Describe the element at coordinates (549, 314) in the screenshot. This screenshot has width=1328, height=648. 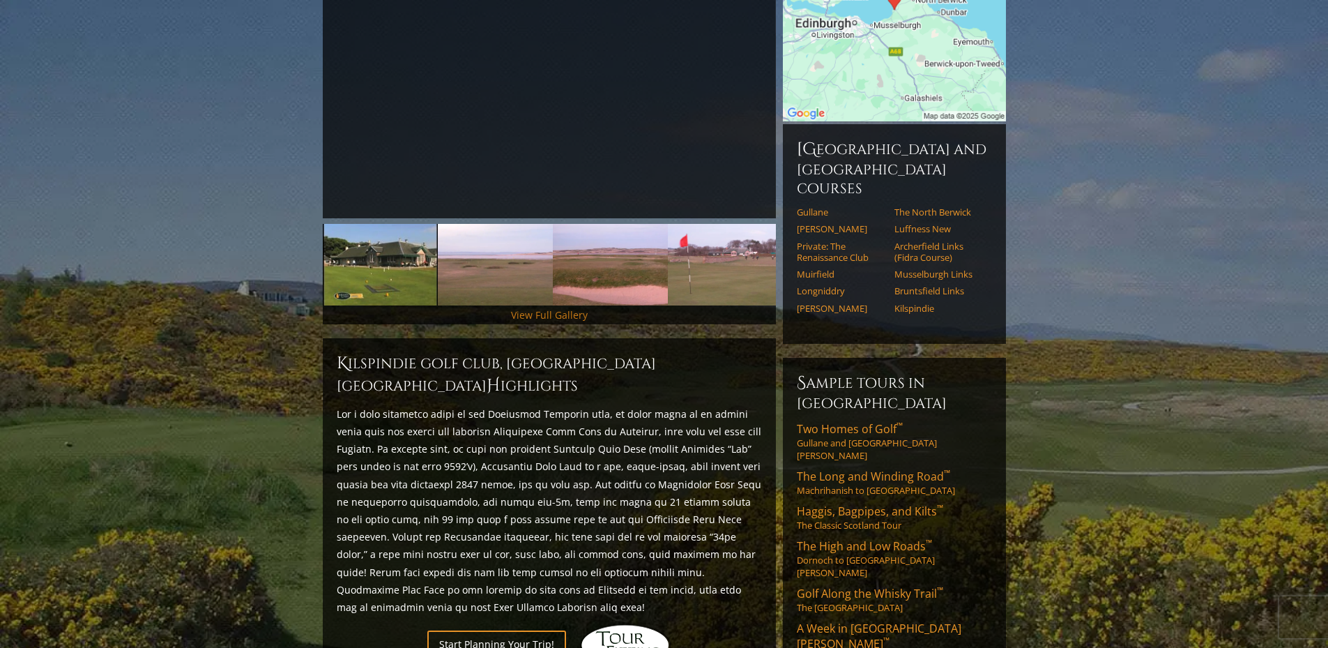
I see `a: View Full Gallery` at that location.